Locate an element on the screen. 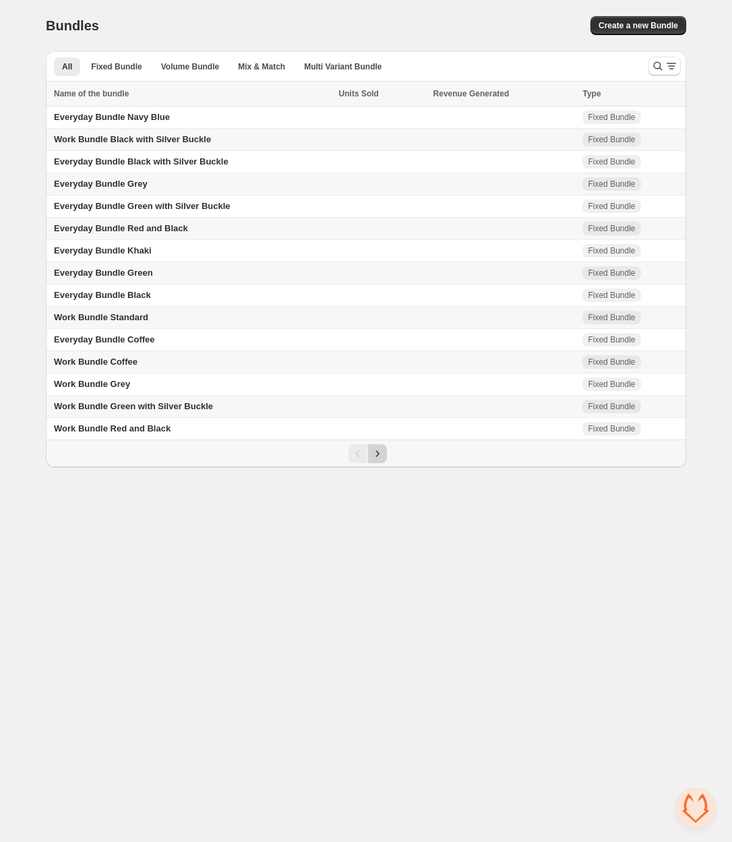  span: Everyday Bundle Green with Silver Buckle is located at coordinates (142, 206).